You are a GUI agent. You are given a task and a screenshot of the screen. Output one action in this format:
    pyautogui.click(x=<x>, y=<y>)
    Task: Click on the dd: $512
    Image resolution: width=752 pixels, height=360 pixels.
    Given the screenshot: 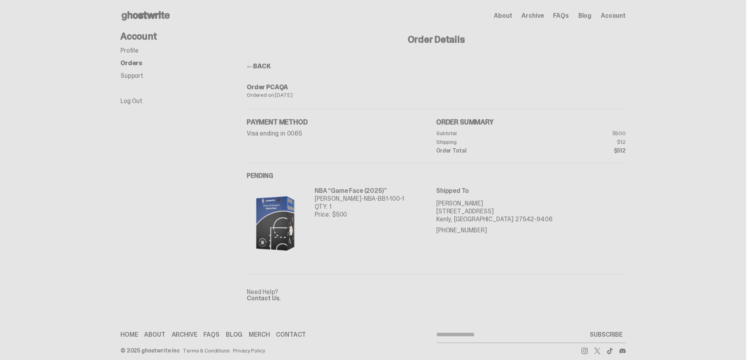 What is the action you would take?
    pyautogui.click(x=578, y=150)
    